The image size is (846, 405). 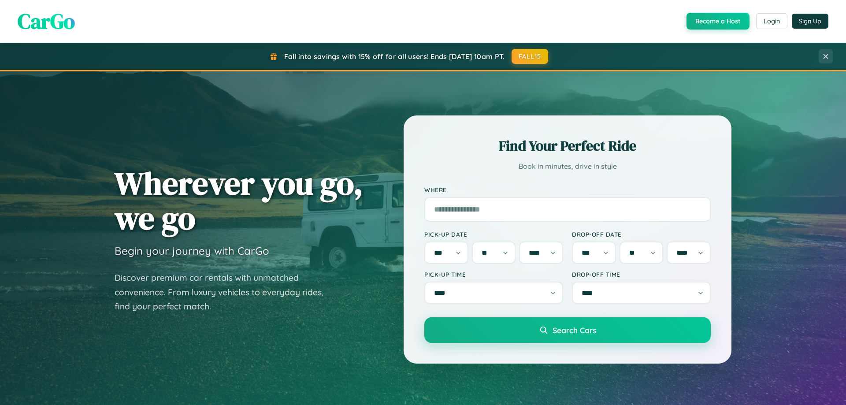 I want to click on label: Drop-off Date, so click(x=641, y=234).